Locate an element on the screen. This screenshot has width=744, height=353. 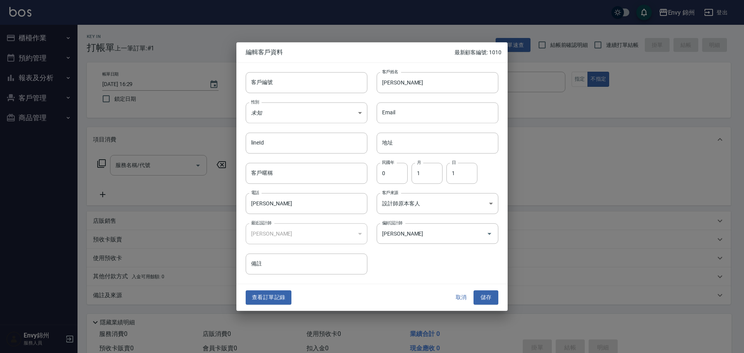
label: 偏好設計師 is located at coordinates (392, 222).